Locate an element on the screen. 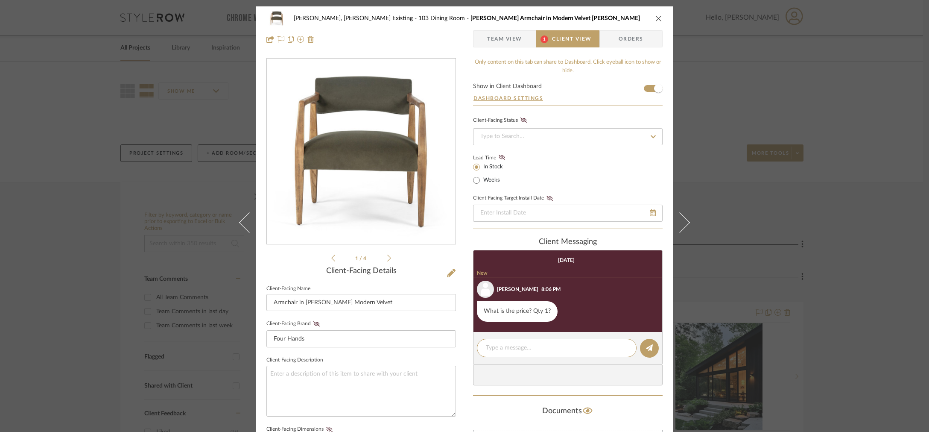  div: client Messaging is located at coordinates (568, 242).